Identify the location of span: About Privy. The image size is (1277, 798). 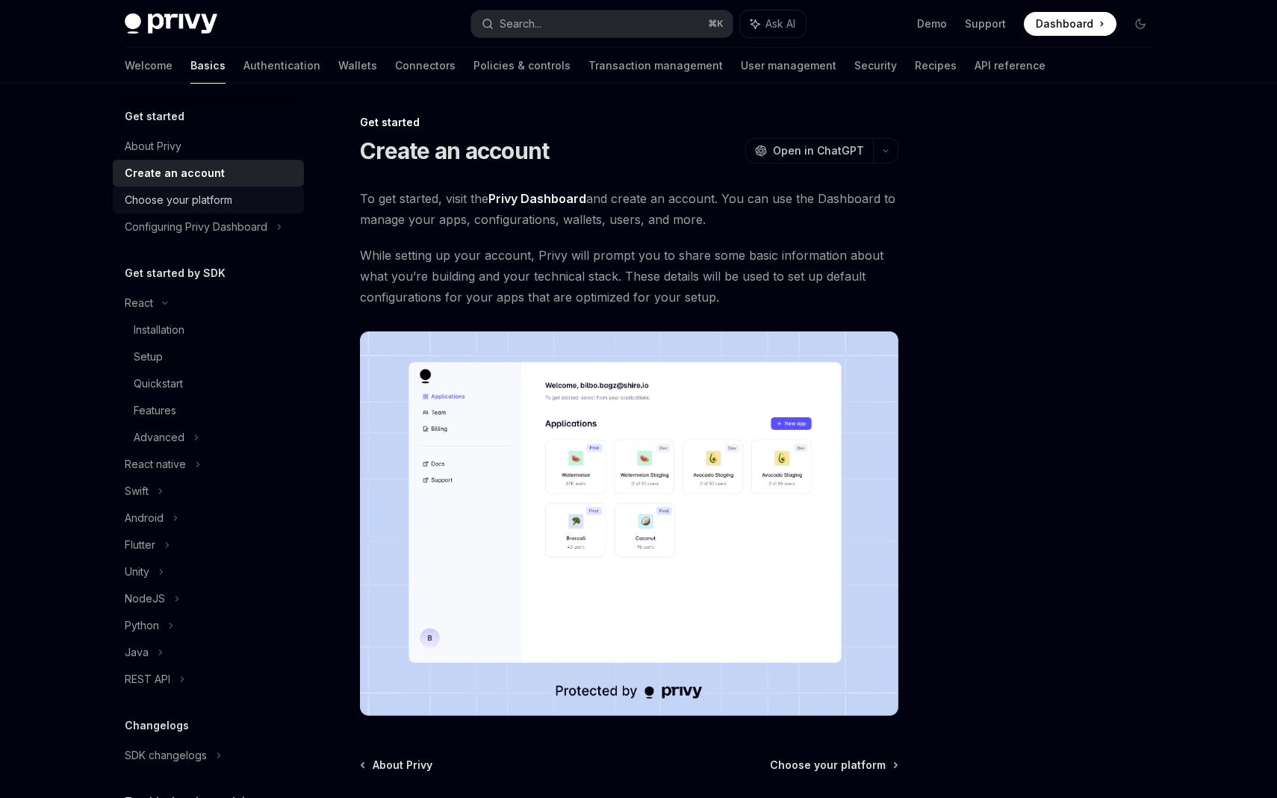
(402, 765).